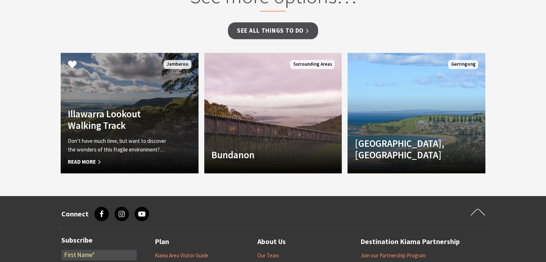  What do you see at coordinates (410, 241) in the screenshot?
I see `a: Destination Kiama Partnership` at bounding box center [410, 241].